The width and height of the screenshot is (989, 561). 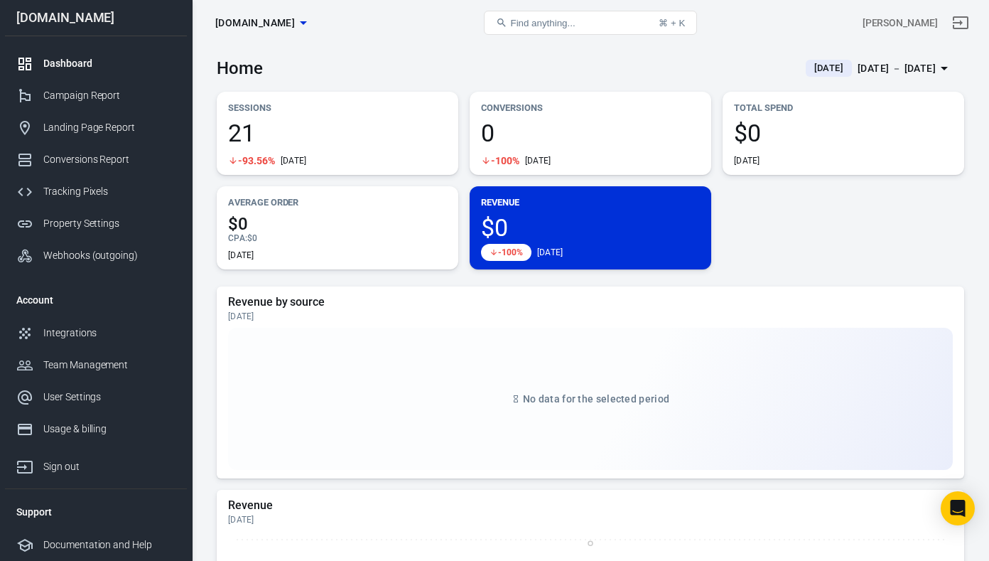 What do you see at coordinates (239, 68) in the screenshot?
I see `h3: Home` at bounding box center [239, 68].